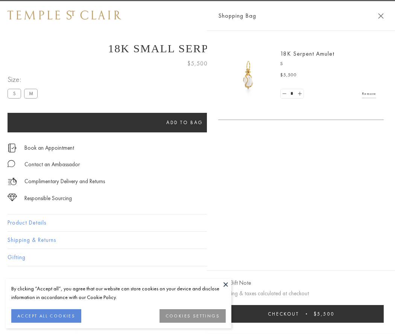 The image size is (395, 334). What do you see at coordinates (283, 314) in the screenshot?
I see `span: Checkout` at bounding box center [283, 314].